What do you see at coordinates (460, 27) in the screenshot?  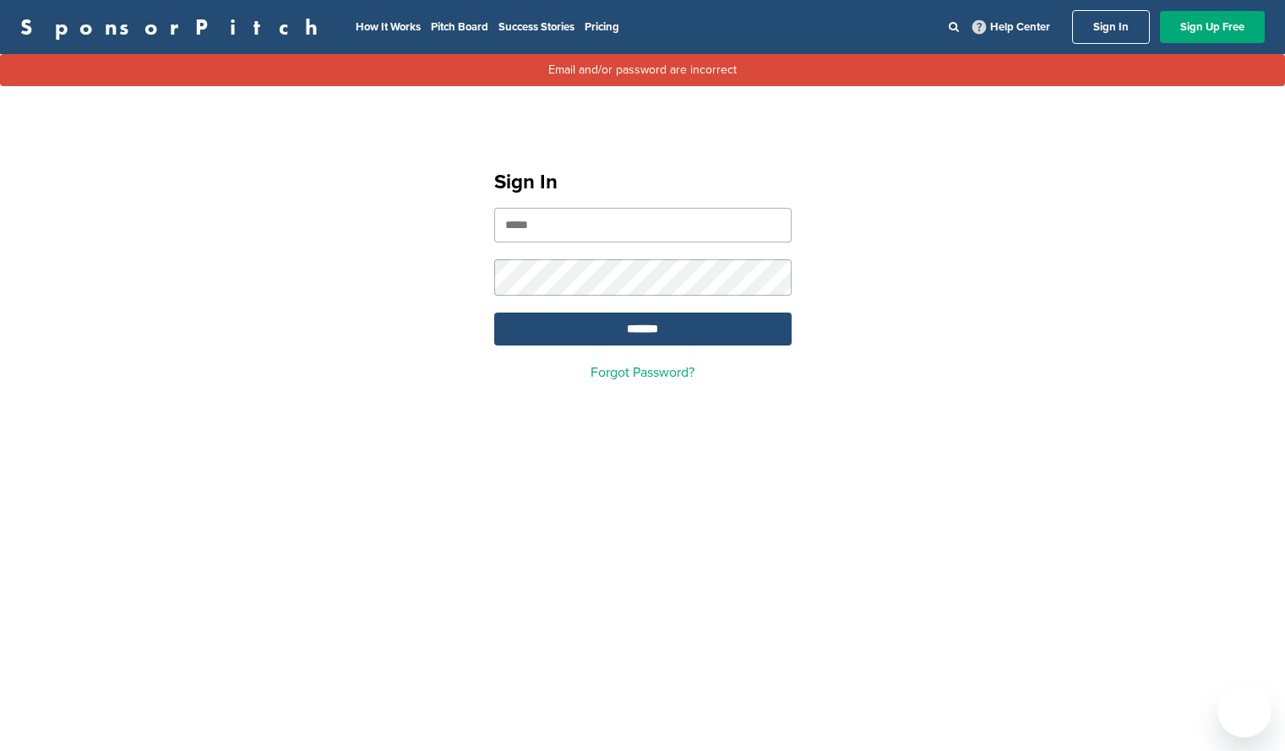 I see `a: Pitch Board` at bounding box center [460, 27].